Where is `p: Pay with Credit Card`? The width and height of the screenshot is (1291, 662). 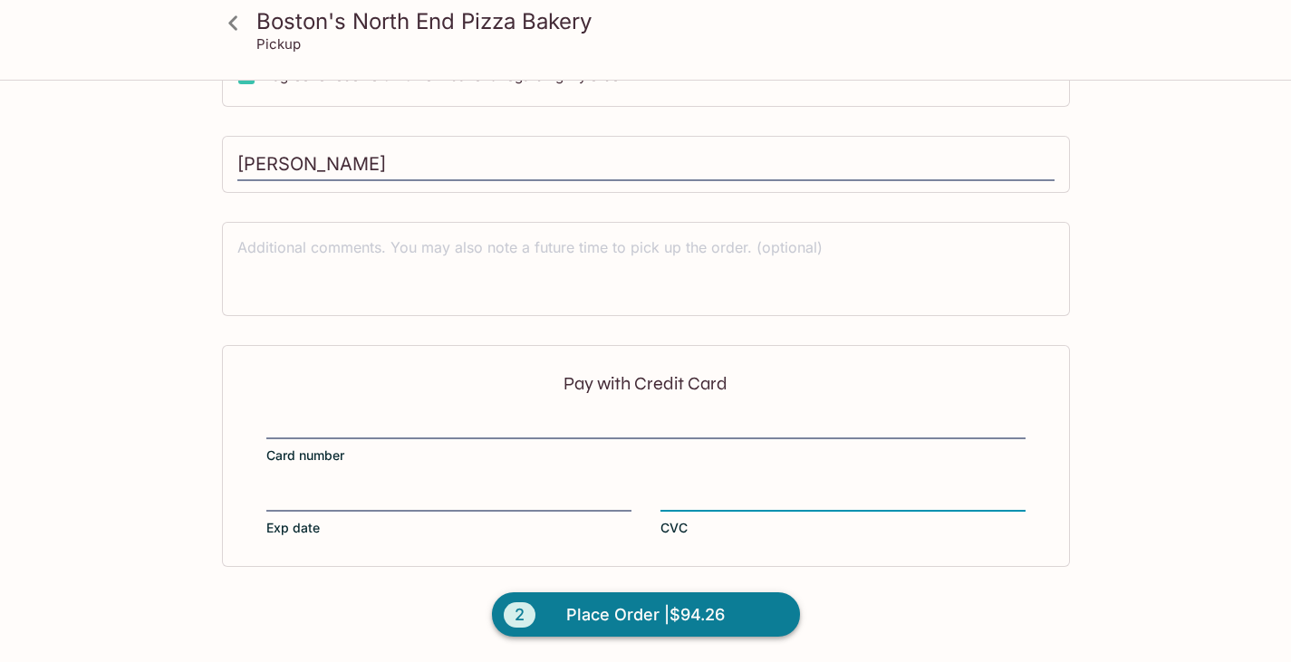
p: Pay with Credit Card is located at coordinates (646, 383).